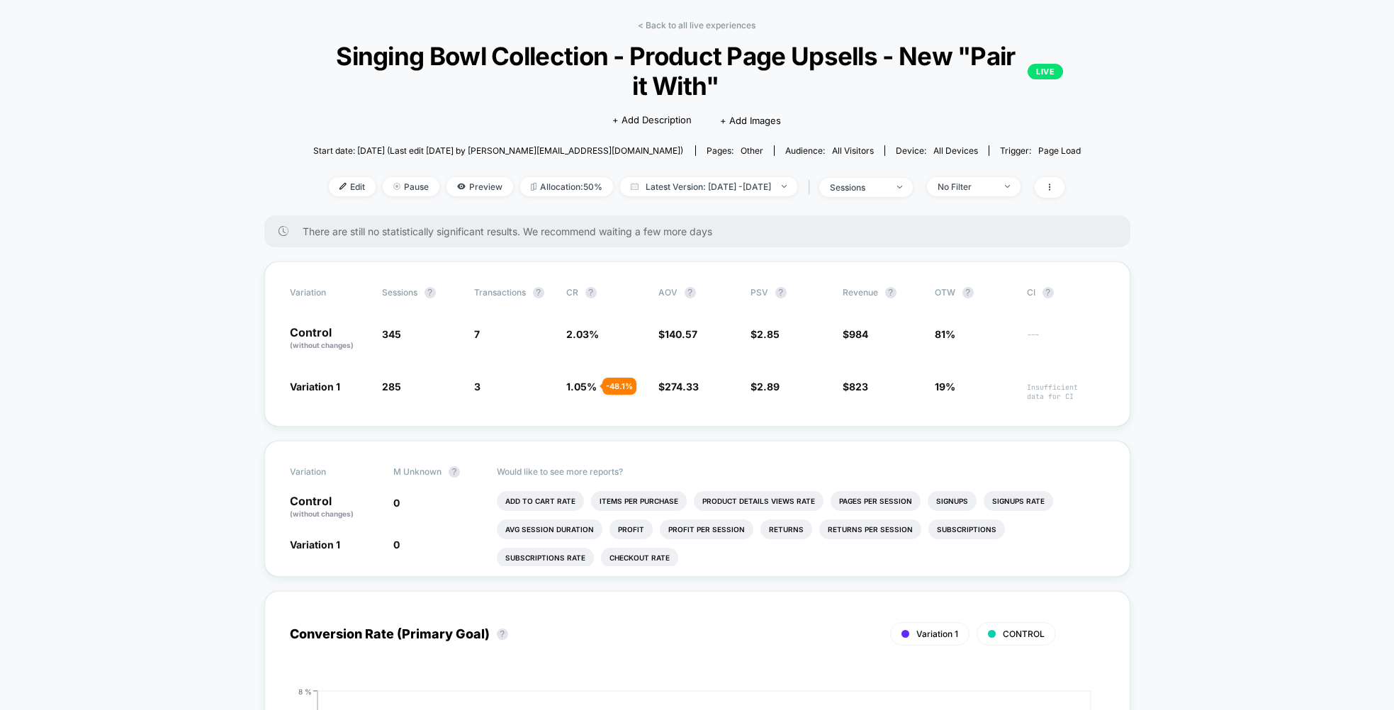 The image size is (1394, 710). What do you see at coordinates (1059, 150) in the screenshot?
I see `span: Page Load` at bounding box center [1059, 150].